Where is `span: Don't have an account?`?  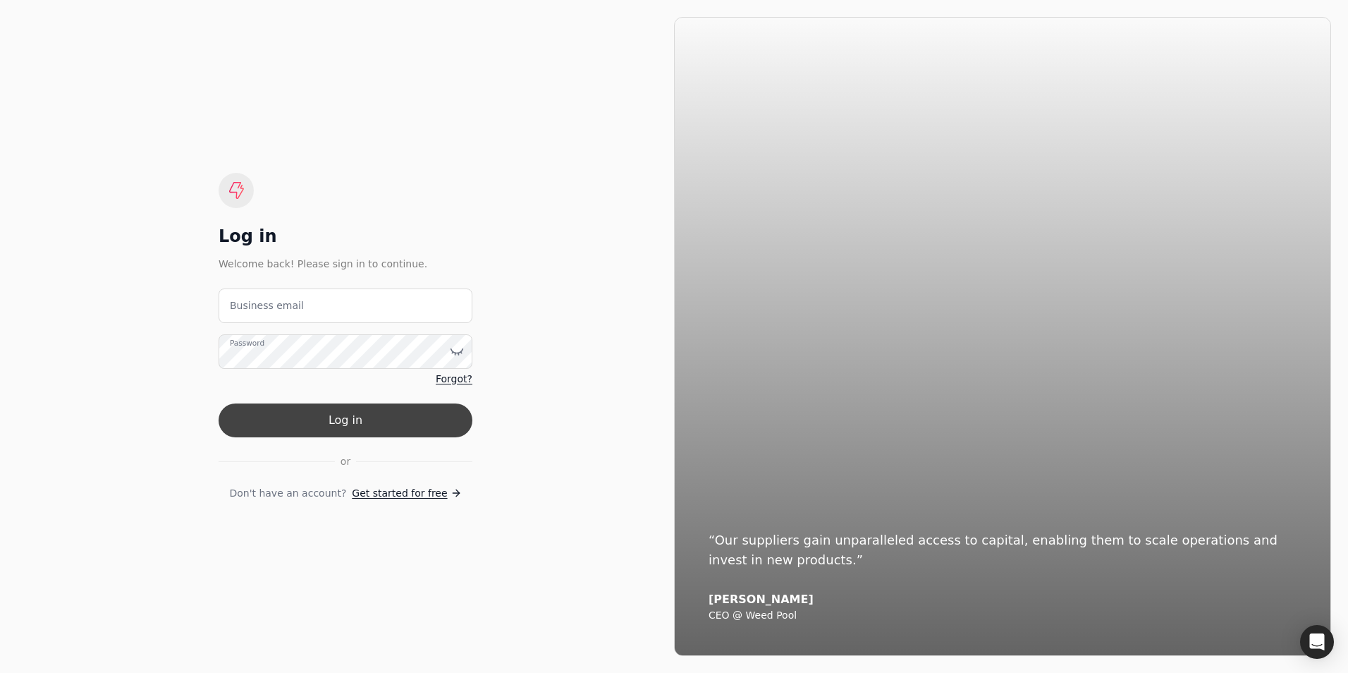 span: Don't have an account? is located at coordinates (288, 493).